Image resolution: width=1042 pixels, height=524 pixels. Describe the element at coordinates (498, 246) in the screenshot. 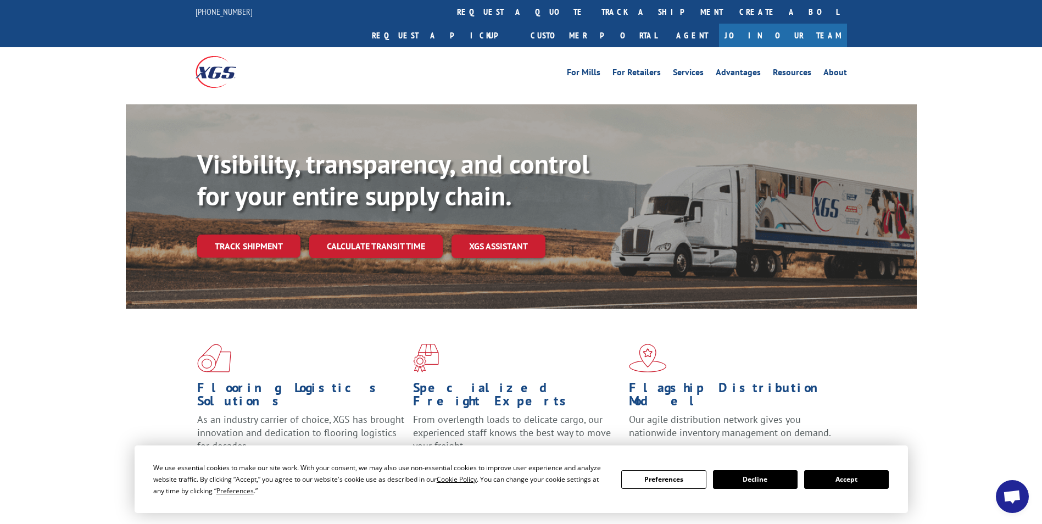

I see `a: XGS ASSISTANT` at that location.